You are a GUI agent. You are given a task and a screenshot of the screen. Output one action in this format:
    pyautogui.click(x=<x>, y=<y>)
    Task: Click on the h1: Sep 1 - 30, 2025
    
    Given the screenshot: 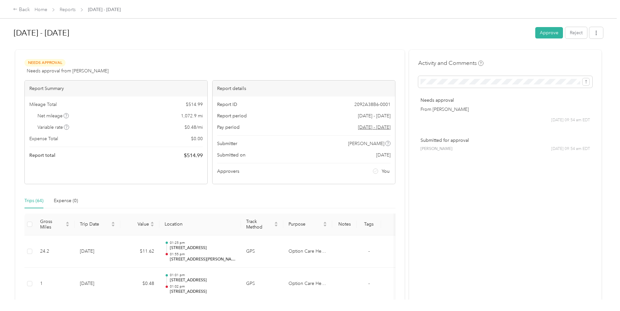 What is the action you would take?
    pyautogui.click(x=272, y=33)
    